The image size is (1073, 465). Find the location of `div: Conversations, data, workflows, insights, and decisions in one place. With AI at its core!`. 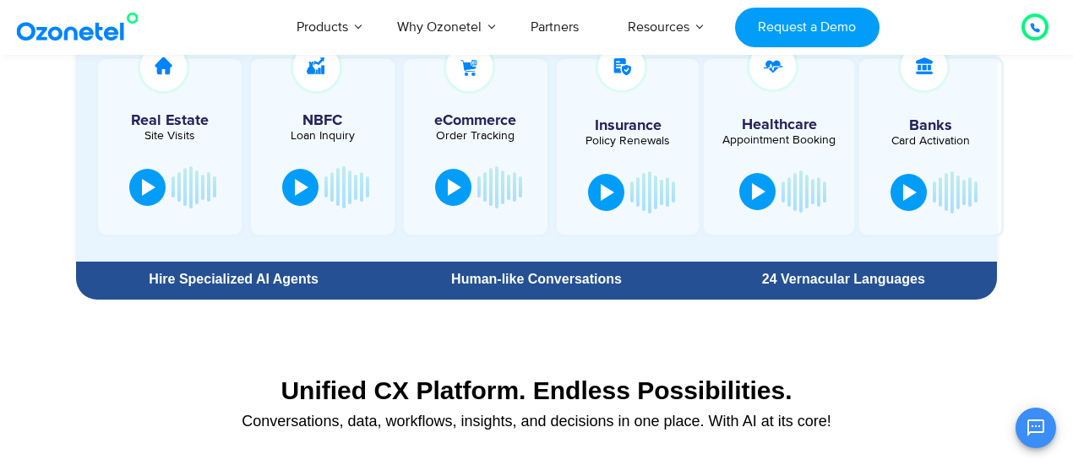

div: Conversations, data, workflows, insights, and decisions in one place. With AI at its core! is located at coordinates (536, 422).